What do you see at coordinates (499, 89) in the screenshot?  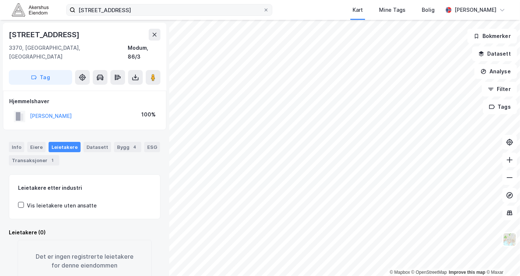 I see `button: Filter` at bounding box center [499, 89].